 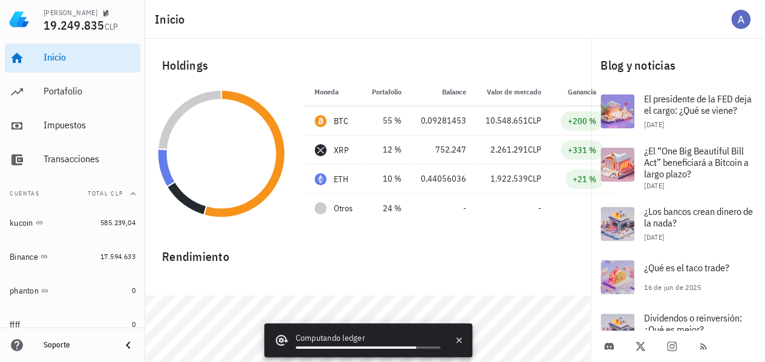 I want to click on div: BTC-icon, so click(x=321, y=121).